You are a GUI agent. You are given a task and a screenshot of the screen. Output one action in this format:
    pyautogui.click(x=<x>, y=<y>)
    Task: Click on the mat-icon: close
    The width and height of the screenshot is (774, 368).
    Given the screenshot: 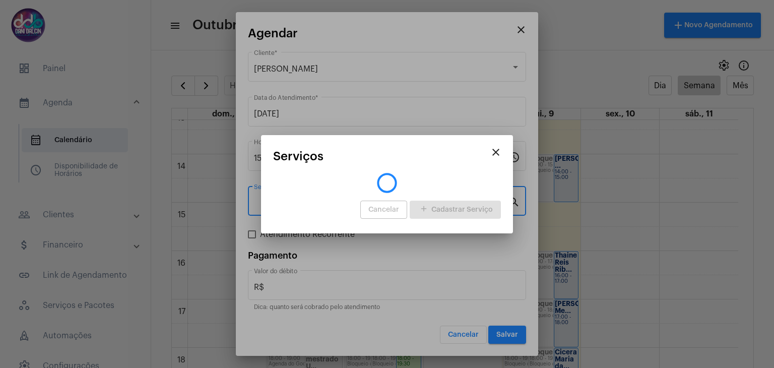 What is the action you would take?
    pyautogui.click(x=496, y=152)
    